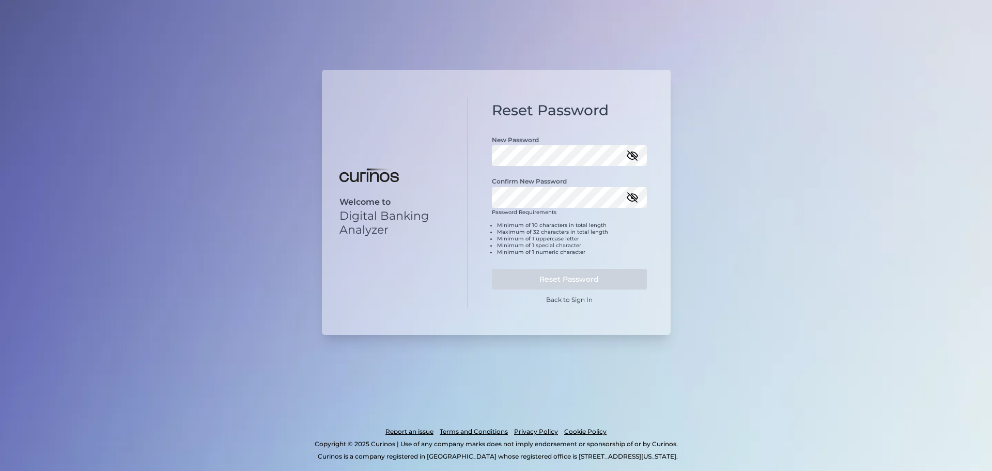  Describe the element at coordinates (569, 111) in the screenshot. I see `h1: Reset Password` at that location.